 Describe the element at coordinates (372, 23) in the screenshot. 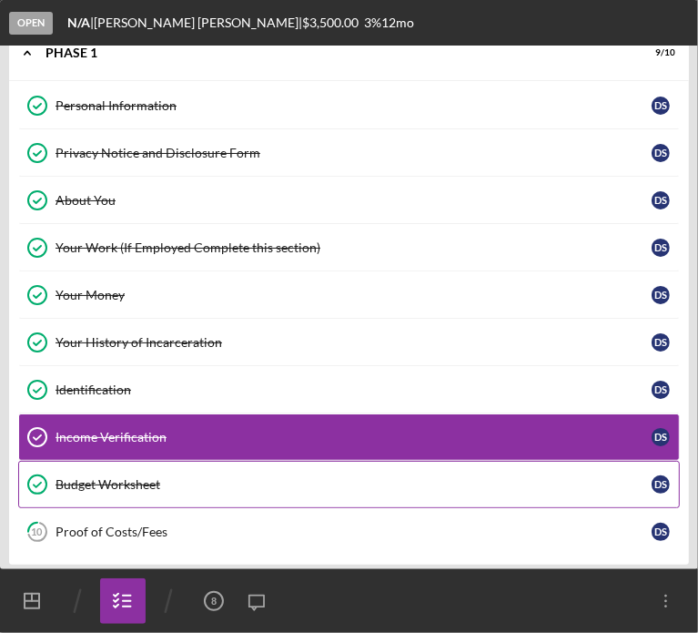

I see `div: 3 %` at that location.